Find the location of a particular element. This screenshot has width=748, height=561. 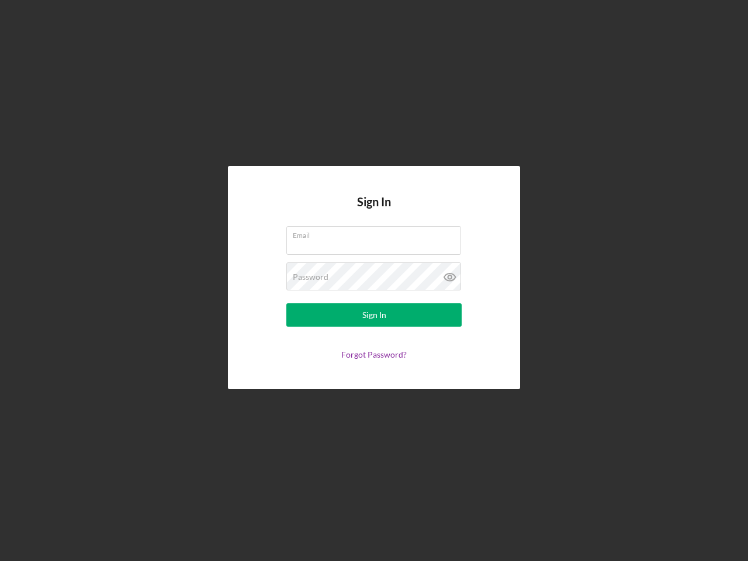

a: Forgot Password? is located at coordinates (374, 354).